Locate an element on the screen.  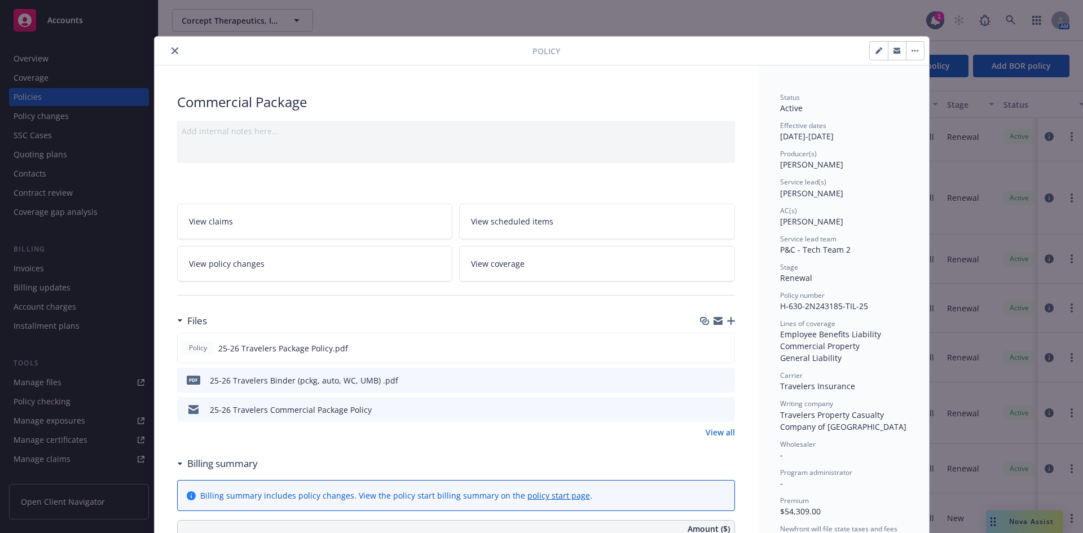
span: Policy number is located at coordinates (802, 295).